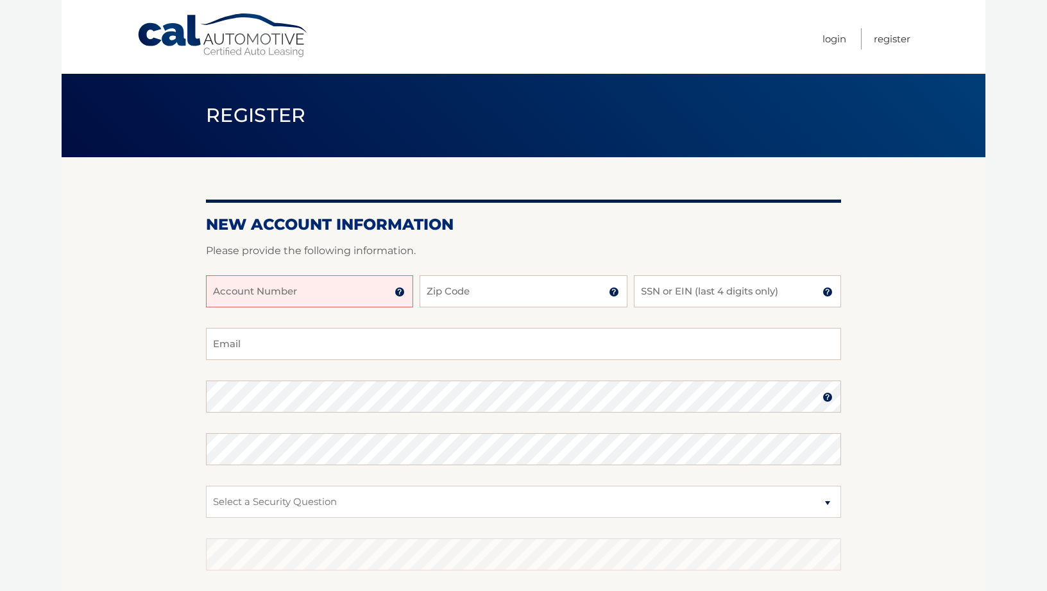  Describe the element at coordinates (523, 291) in the screenshot. I see `input: Zip Code` at that location.